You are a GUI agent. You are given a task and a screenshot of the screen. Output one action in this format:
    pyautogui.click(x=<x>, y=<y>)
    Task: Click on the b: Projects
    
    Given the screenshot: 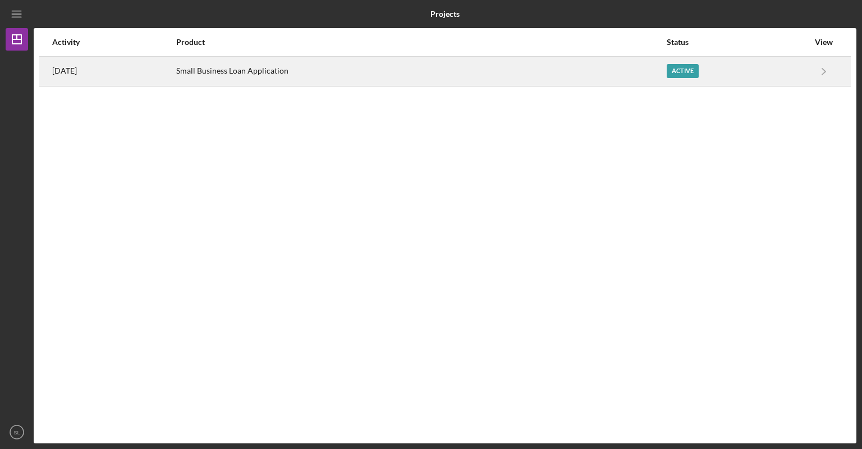 What is the action you would take?
    pyautogui.click(x=445, y=14)
    